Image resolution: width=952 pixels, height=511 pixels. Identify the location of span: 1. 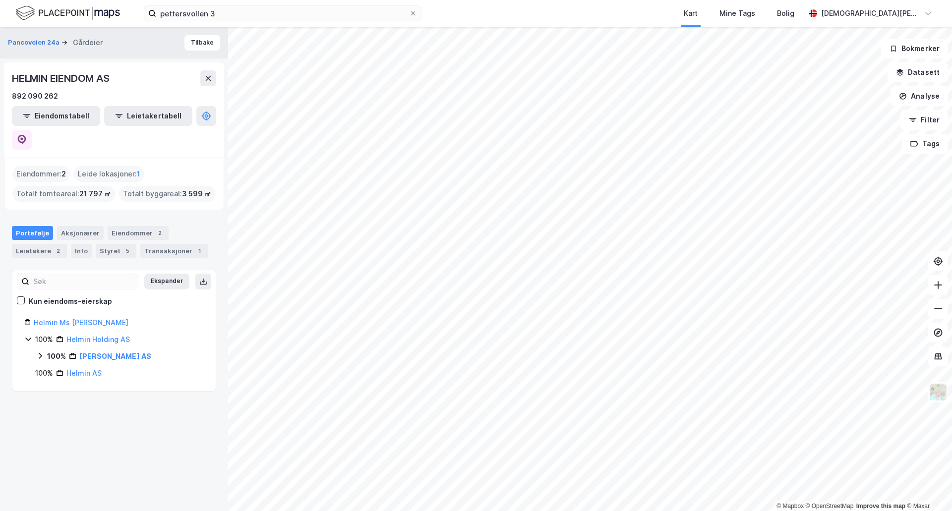
(138, 174).